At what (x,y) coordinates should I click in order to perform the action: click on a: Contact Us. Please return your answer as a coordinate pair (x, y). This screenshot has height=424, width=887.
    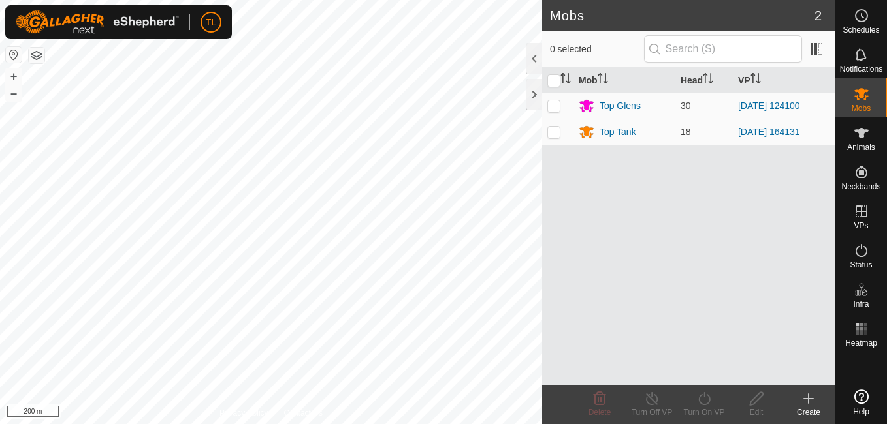
    Looking at the image, I should click on (303, 413).